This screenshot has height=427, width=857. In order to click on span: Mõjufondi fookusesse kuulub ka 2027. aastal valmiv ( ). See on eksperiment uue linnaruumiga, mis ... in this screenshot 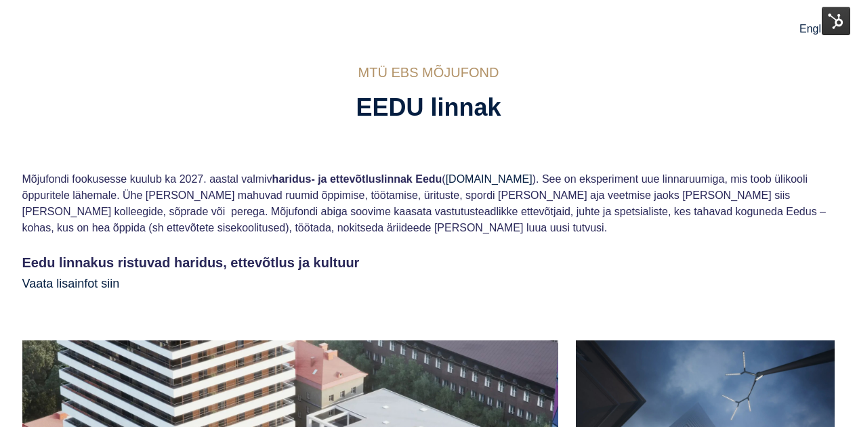, I will do `click(424, 203)`.